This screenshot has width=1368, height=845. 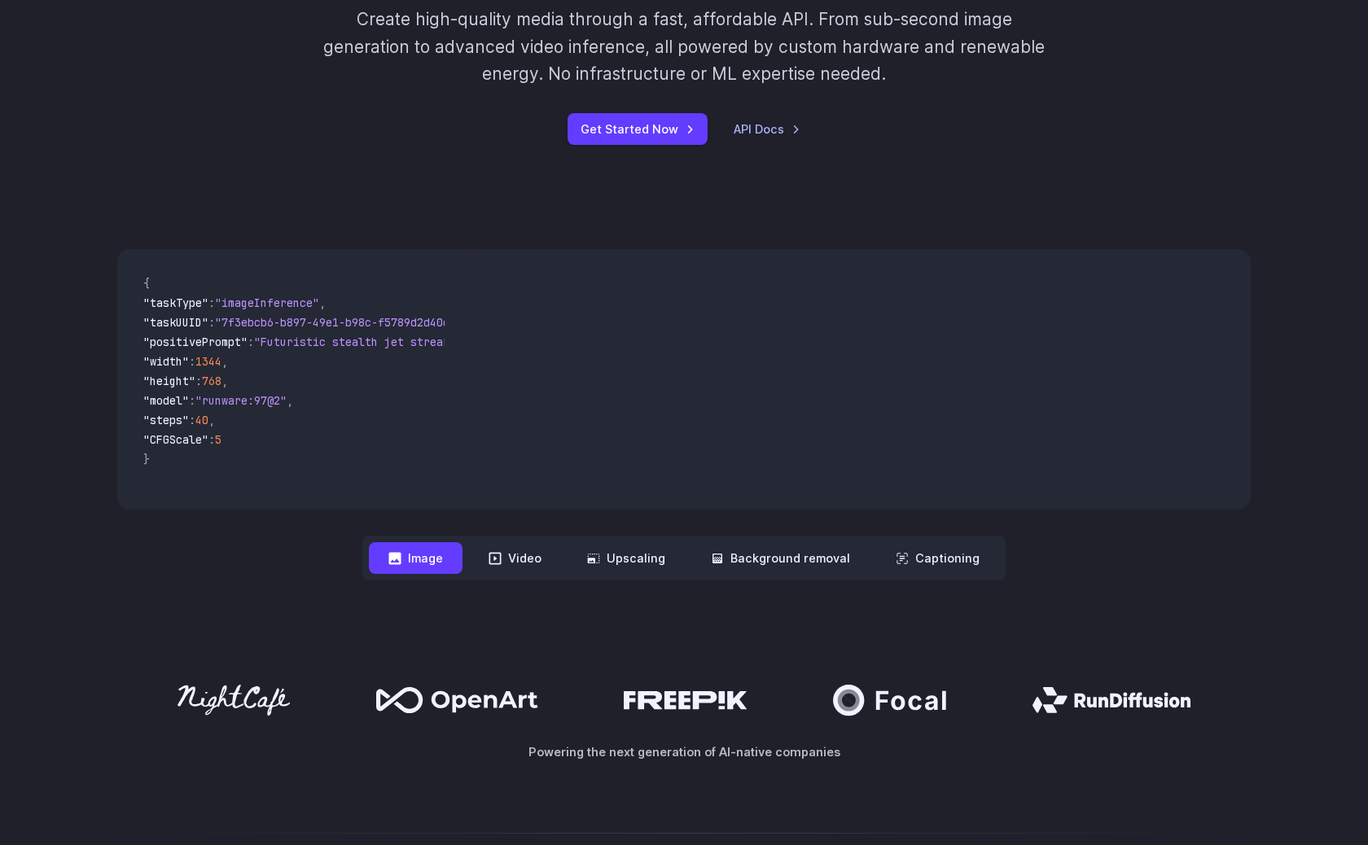 I want to click on span: 5, so click(x=218, y=440).